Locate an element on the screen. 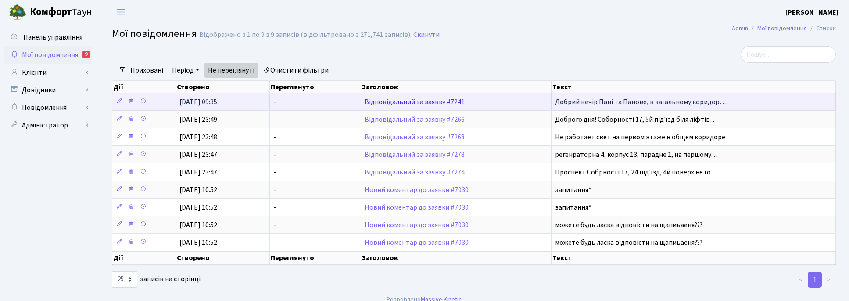  a: Повідомлення is located at coordinates (48, 108).